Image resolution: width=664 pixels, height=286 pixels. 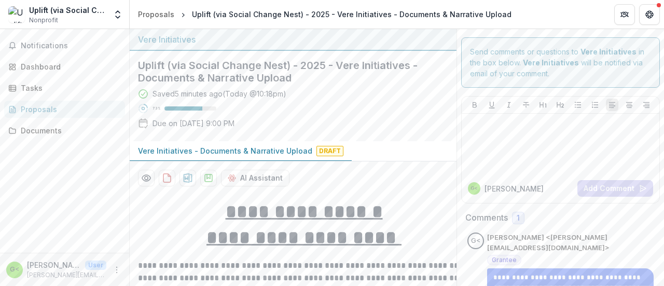 I want to click on button: Bullet List, so click(x=577, y=105).